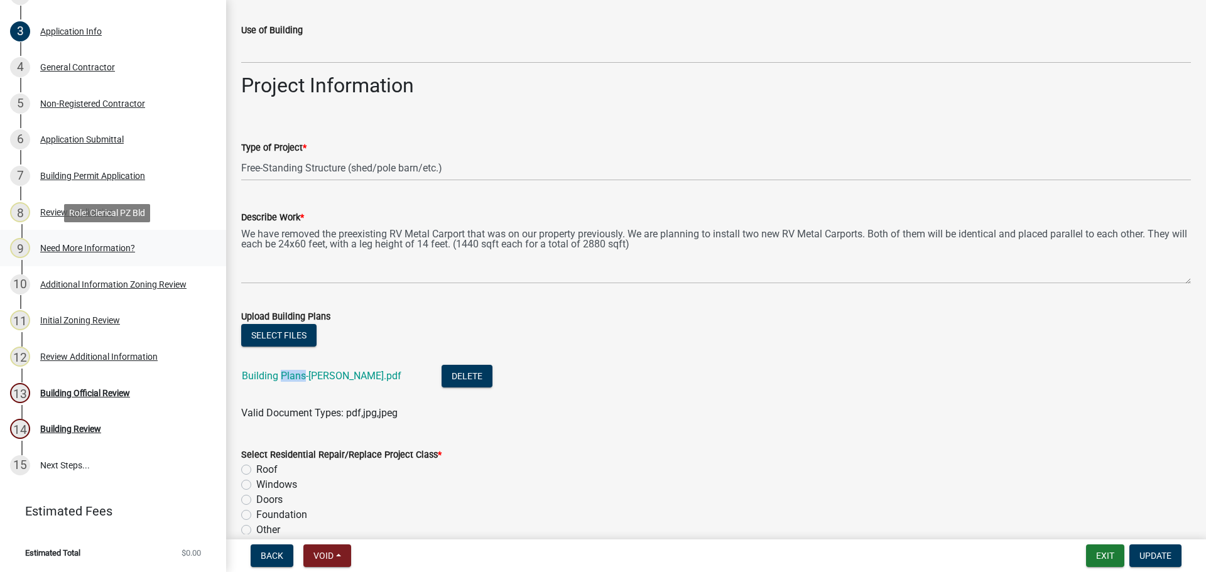  I want to click on div: Initial Zoning Review, so click(80, 320).